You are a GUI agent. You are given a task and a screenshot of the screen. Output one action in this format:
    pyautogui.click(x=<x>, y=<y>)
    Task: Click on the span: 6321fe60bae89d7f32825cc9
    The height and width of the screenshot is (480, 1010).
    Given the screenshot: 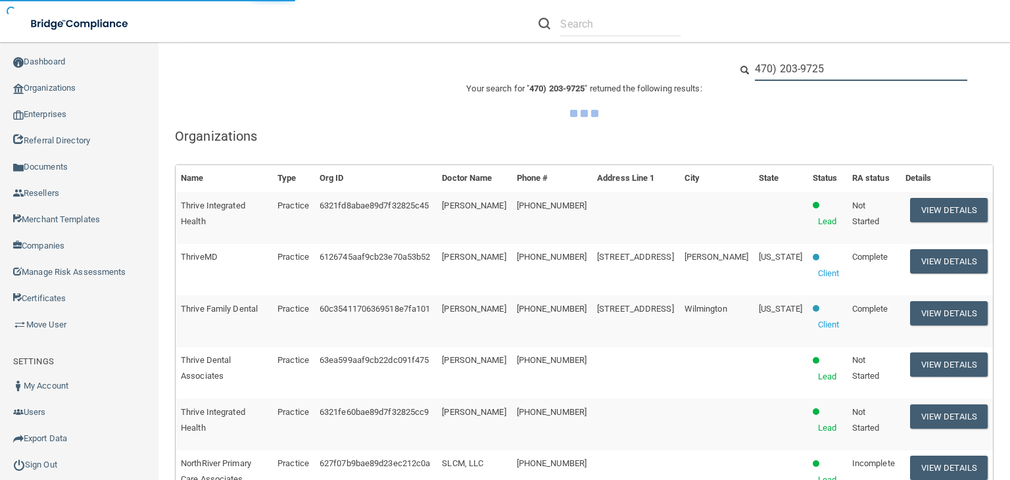 What is the action you would take?
    pyautogui.click(x=374, y=412)
    